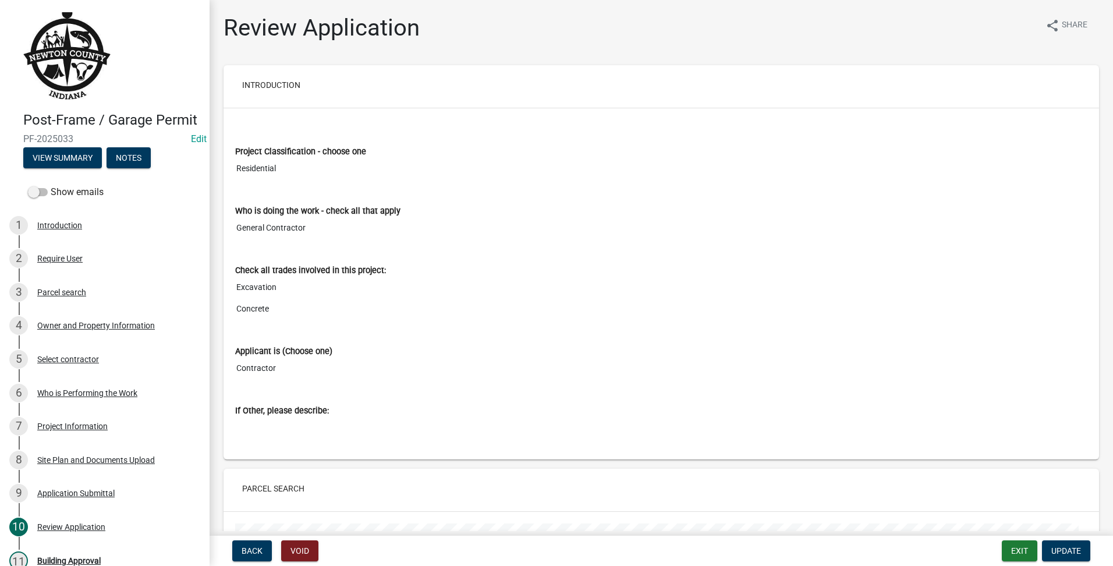  What do you see at coordinates (1074, 26) in the screenshot?
I see `span: Share` at bounding box center [1074, 26].